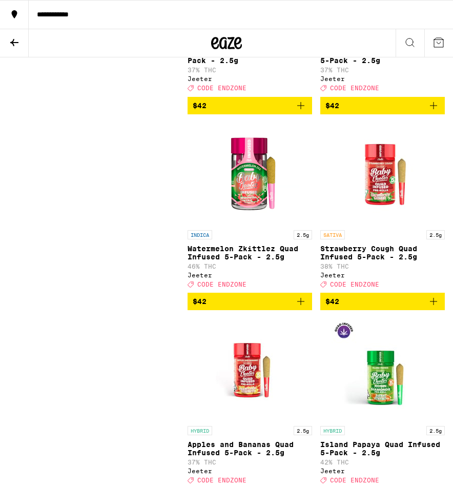 The height and width of the screenshot is (486, 453). What do you see at coordinates (383, 174) in the screenshot?
I see `img: Jeeter - Strawberry Cough Quad Infused 5-Pack - 2.5g` at bounding box center [383, 174].